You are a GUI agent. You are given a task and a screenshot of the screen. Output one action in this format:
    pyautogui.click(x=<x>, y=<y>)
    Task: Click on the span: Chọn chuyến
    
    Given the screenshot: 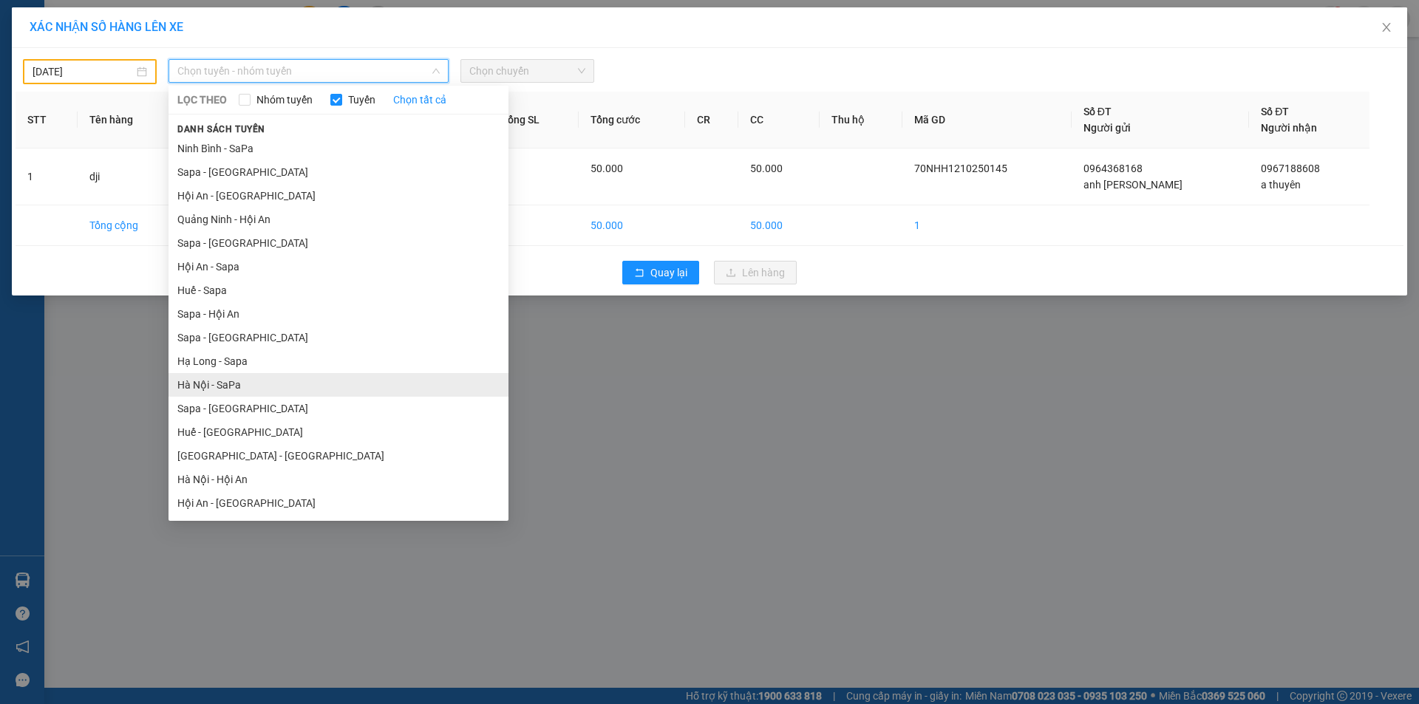 What is the action you would take?
    pyautogui.click(x=527, y=71)
    